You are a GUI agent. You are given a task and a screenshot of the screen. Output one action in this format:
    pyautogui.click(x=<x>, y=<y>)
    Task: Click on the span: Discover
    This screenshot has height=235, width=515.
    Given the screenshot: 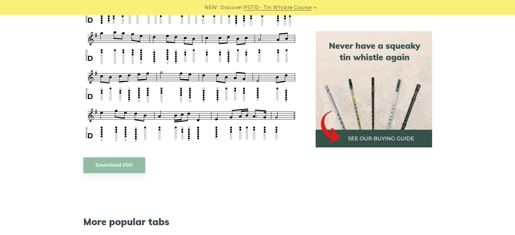 What is the action you would take?
    pyautogui.click(x=232, y=7)
    